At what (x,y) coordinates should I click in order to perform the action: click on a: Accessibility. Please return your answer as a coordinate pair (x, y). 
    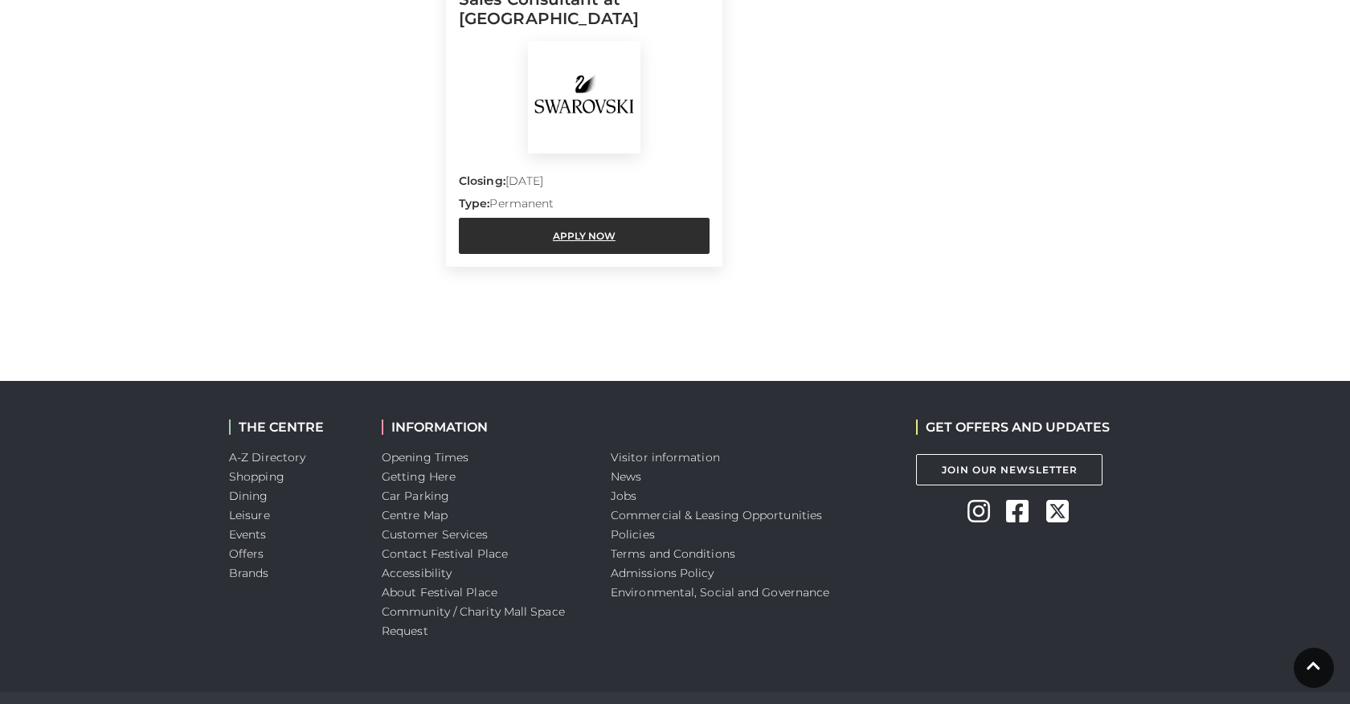
    Looking at the image, I should click on (416, 573).